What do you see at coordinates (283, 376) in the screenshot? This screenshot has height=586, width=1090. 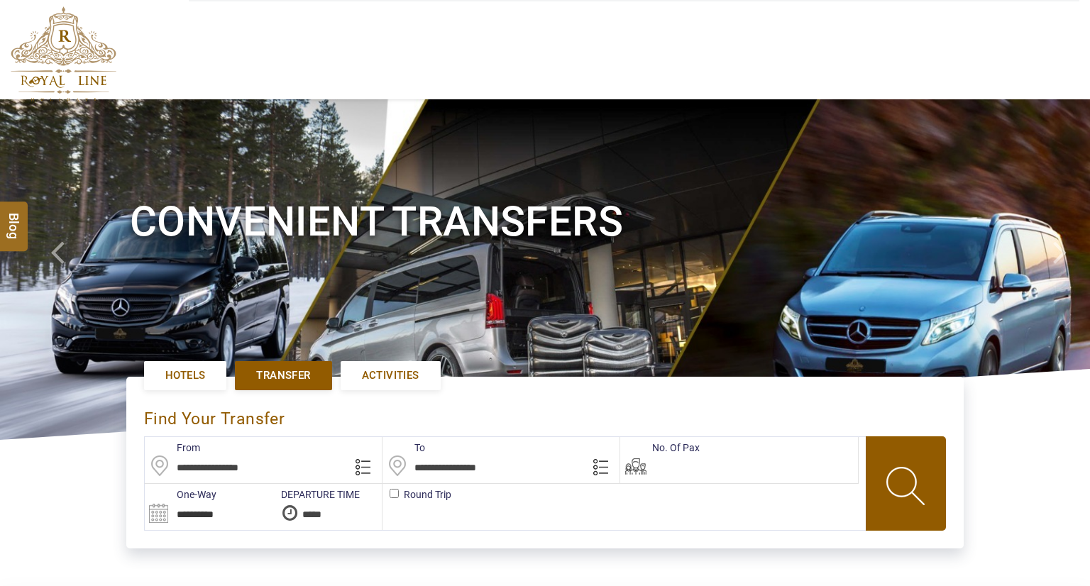 I see `span: Transfer` at bounding box center [283, 376].